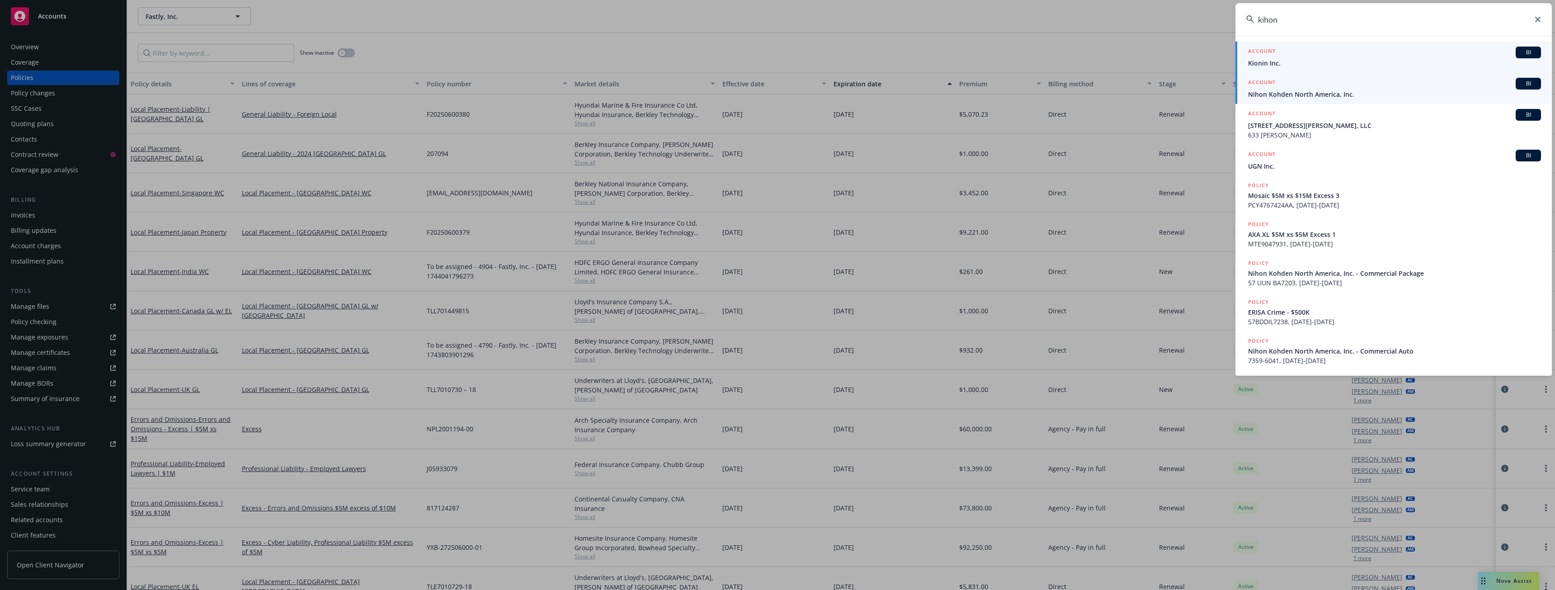  Describe the element at coordinates (1394, 312) in the screenshot. I see `span: ERISA Crime - $500K` at that location.